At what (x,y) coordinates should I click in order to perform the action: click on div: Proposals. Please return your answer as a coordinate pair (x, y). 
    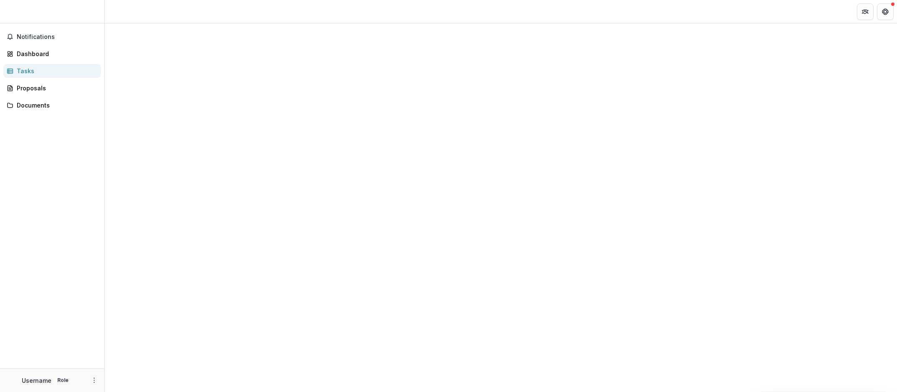
    Looking at the image, I should click on (55, 88).